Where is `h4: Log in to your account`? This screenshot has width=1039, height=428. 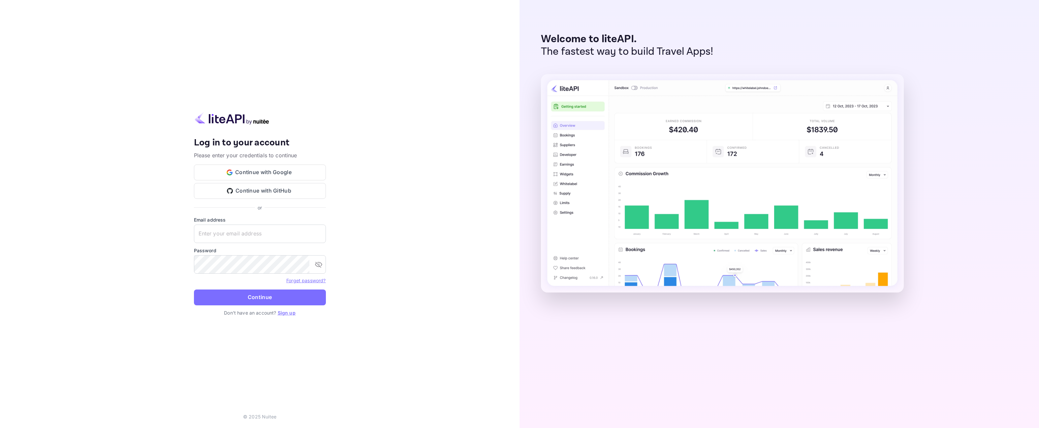 h4: Log in to your account is located at coordinates (260, 143).